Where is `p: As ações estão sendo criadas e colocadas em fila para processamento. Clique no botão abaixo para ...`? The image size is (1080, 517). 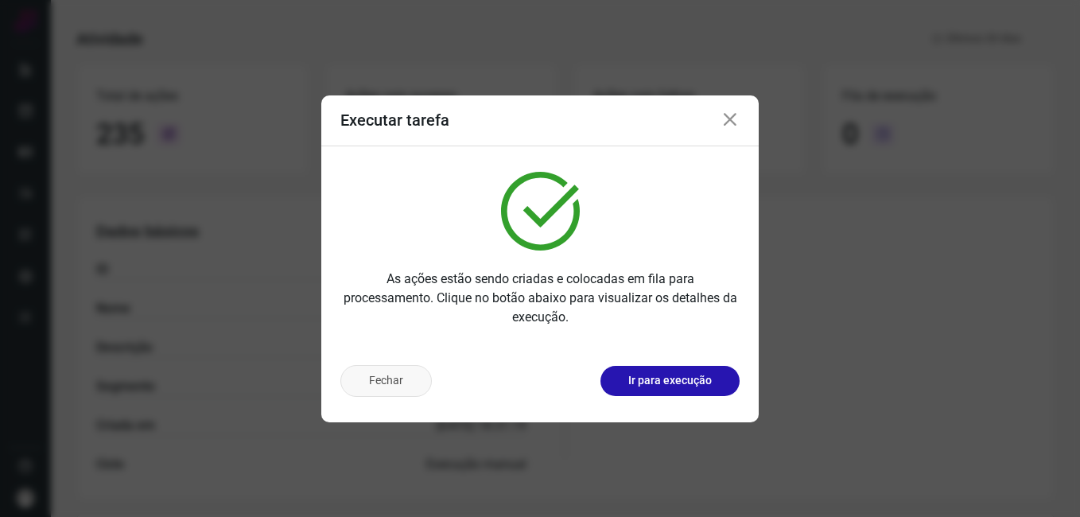
p: As ações estão sendo criadas e colocadas em fila para processamento. Clique no botão abaixo para ... is located at coordinates (540, 298).